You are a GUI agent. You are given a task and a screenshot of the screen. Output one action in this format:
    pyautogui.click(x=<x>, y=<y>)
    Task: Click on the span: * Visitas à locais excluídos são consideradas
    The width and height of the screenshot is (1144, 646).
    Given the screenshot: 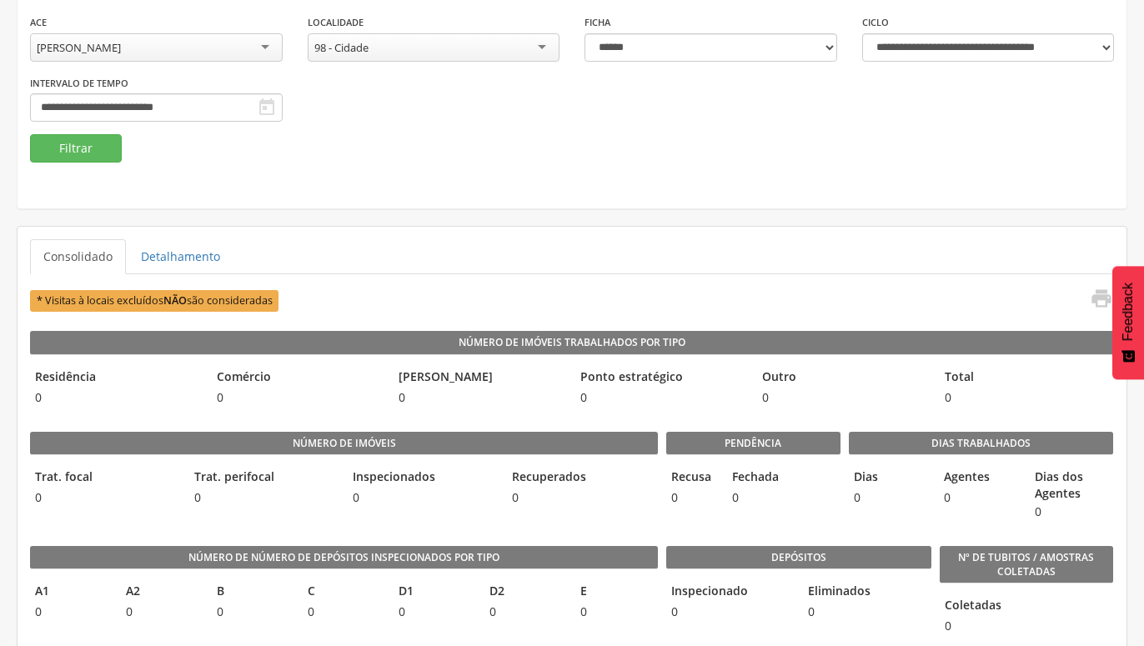 What is the action you would take?
    pyautogui.click(x=154, y=300)
    